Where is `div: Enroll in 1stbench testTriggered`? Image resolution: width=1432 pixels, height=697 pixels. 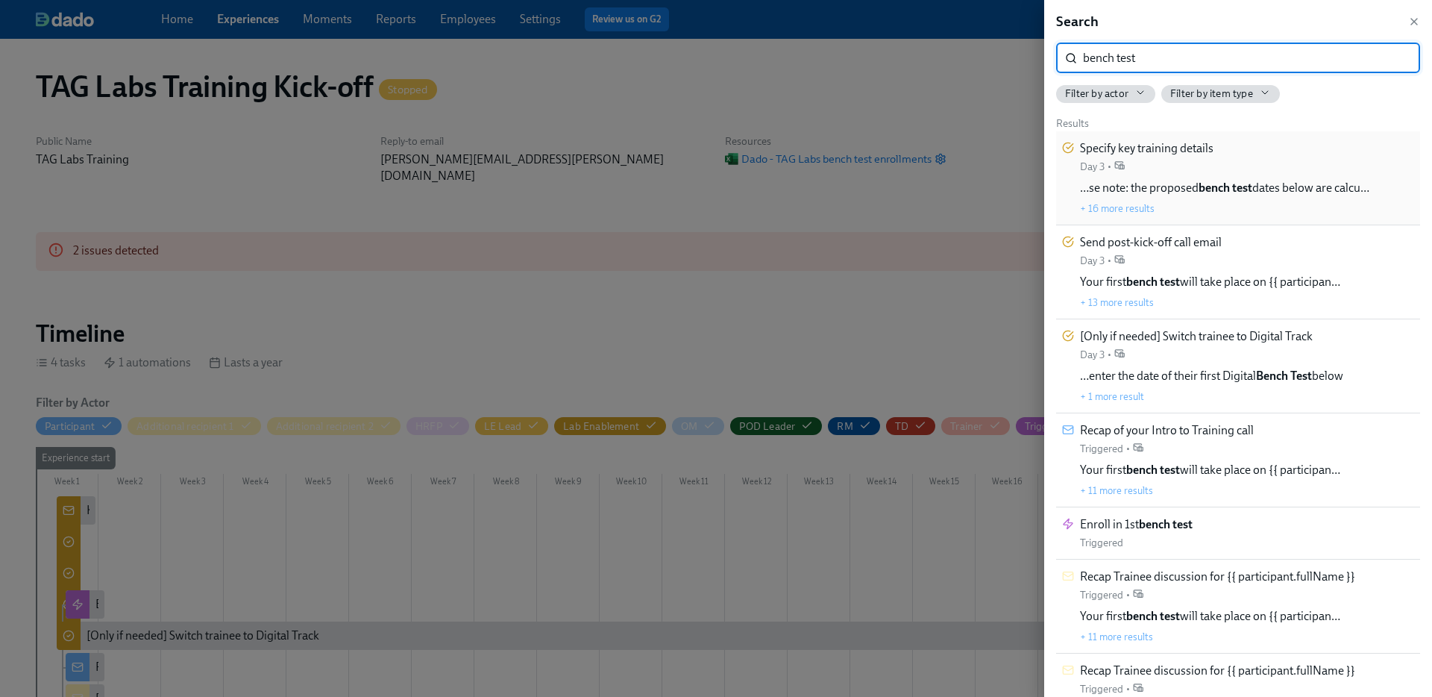
div: Enroll in 1stbench testTriggered is located at coordinates (1238, 533).